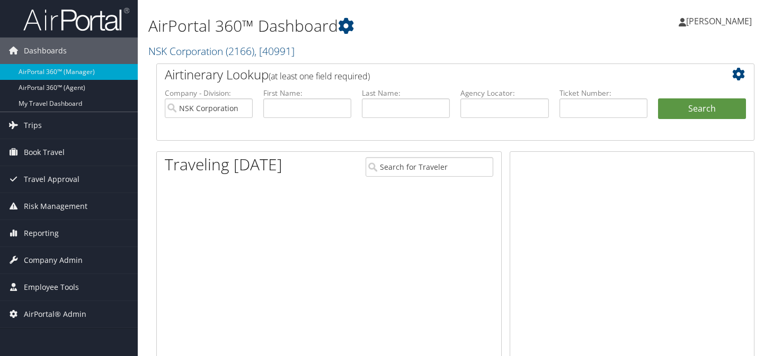 The image size is (773, 356). I want to click on label: Agency Locator:, so click(504, 93).